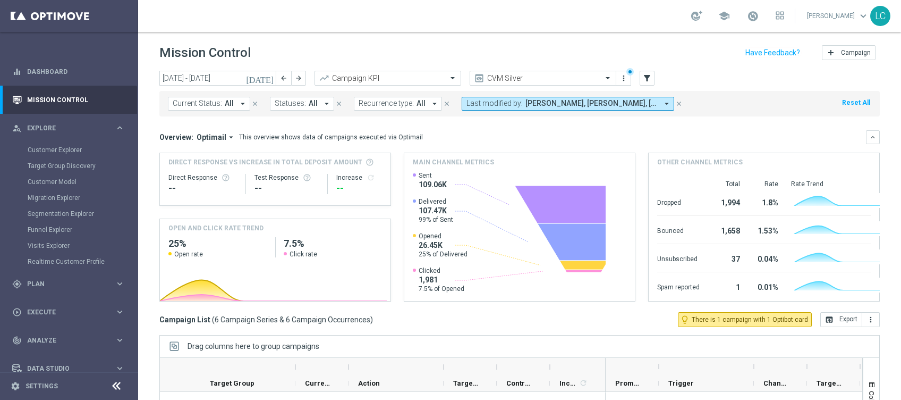 The width and height of the screenshot is (901, 400). Describe the element at coordinates (766, 184) in the screenshot. I see `div: Rate` at that location.